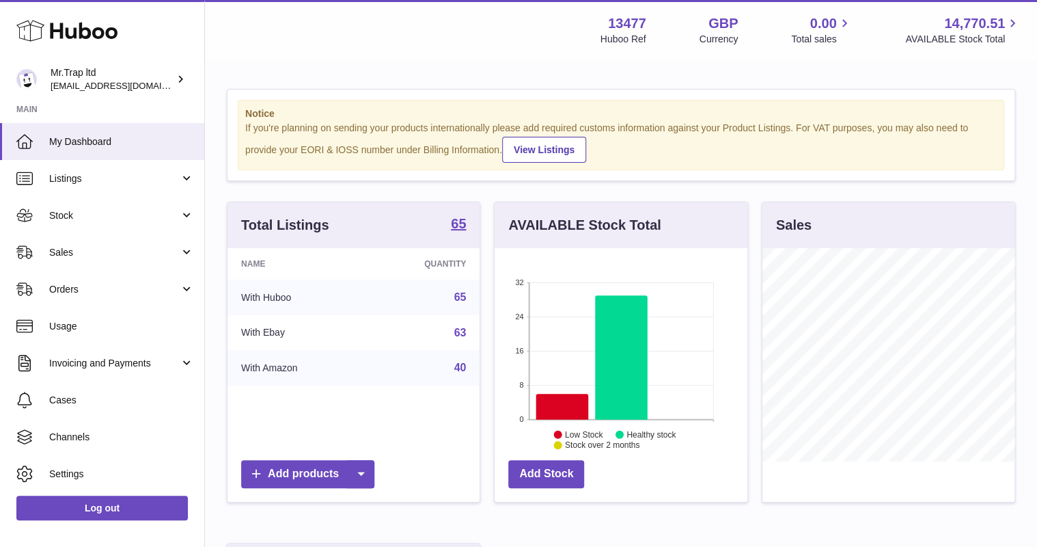 The height and width of the screenshot is (547, 1037). Describe the element at coordinates (461, 332) in the screenshot. I see `a: 63` at that location.